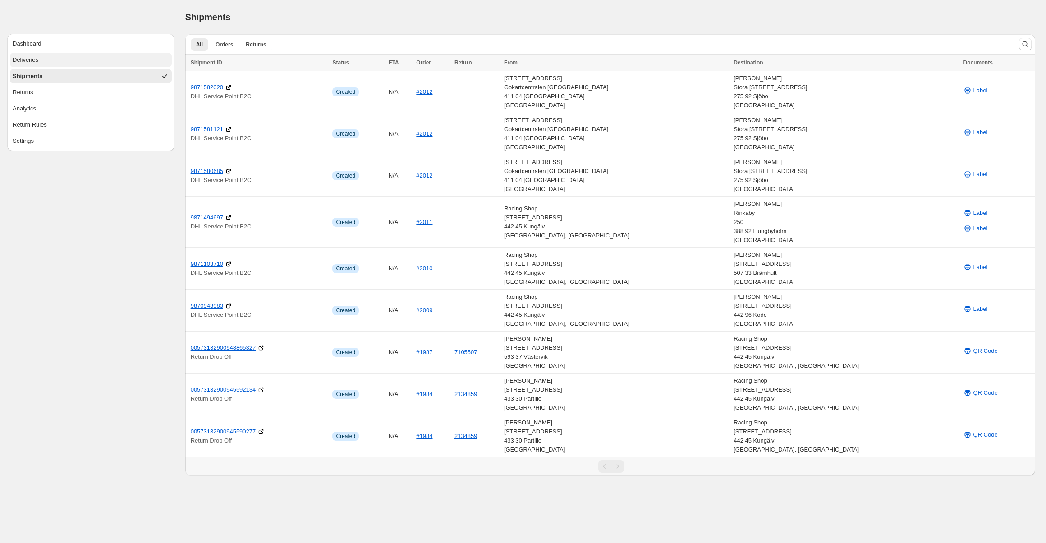  Describe the element at coordinates (256, 45) in the screenshot. I see `span: Returns` at that location.